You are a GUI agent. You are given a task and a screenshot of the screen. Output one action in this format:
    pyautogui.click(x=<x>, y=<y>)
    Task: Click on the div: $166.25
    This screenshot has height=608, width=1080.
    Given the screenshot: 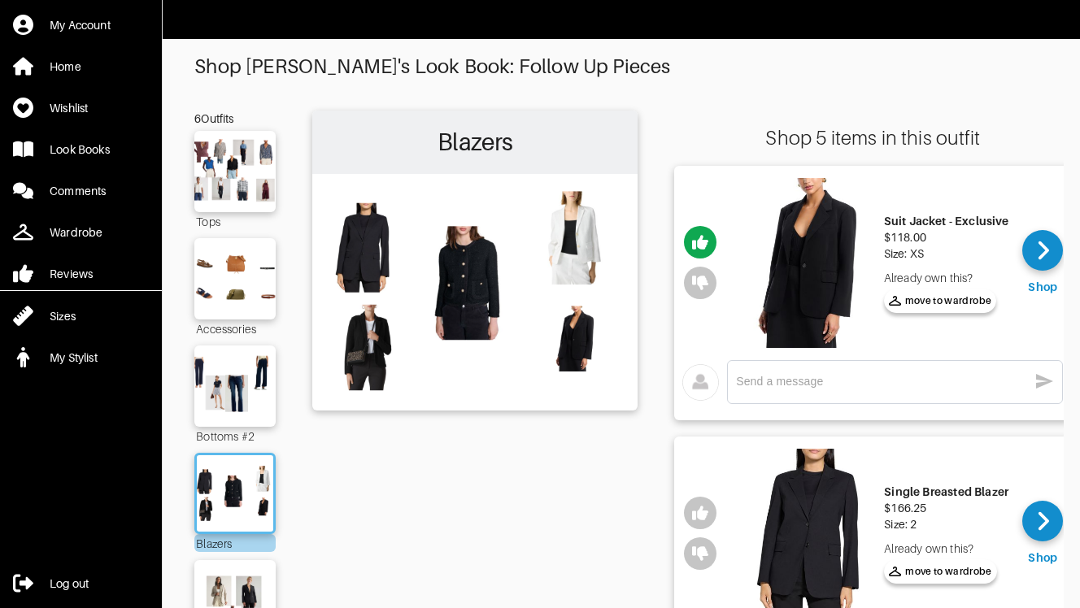 What is the action you would take?
    pyautogui.click(x=946, y=508)
    